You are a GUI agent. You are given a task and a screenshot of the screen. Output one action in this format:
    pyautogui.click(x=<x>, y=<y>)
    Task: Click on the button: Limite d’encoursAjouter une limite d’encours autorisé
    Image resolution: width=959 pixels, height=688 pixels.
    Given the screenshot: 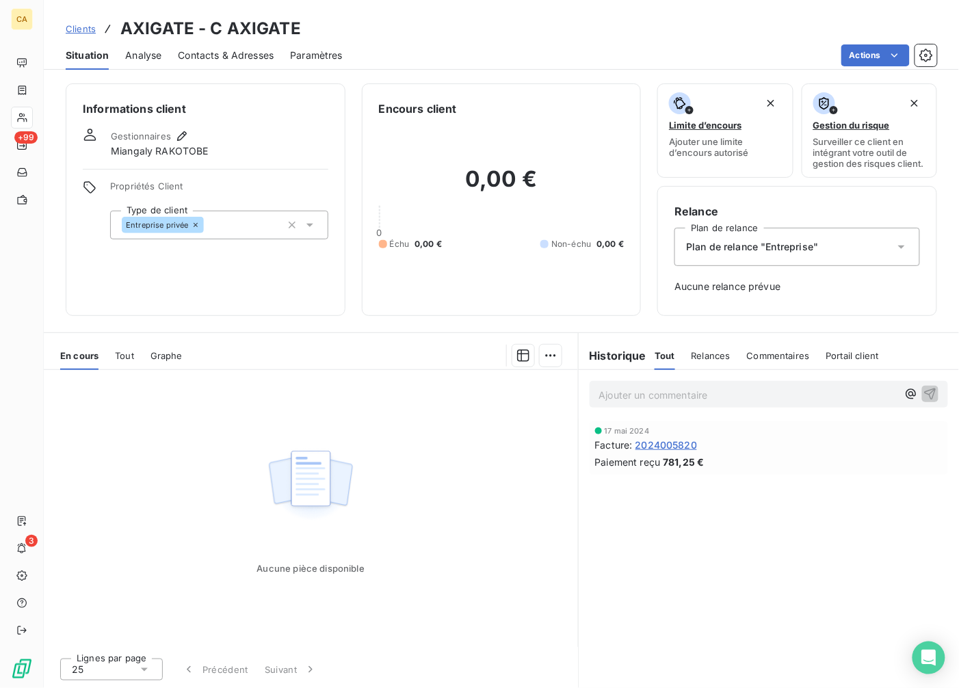 What is the action you would take?
    pyautogui.click(x=725, y=131)
    